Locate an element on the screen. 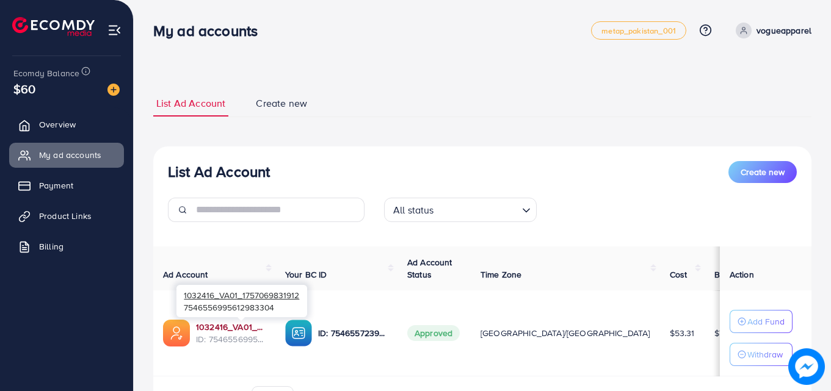 Image resolution: width=831 pixels, height=391 pixels. a: My ad accounts is located at coordinates (67, 155).